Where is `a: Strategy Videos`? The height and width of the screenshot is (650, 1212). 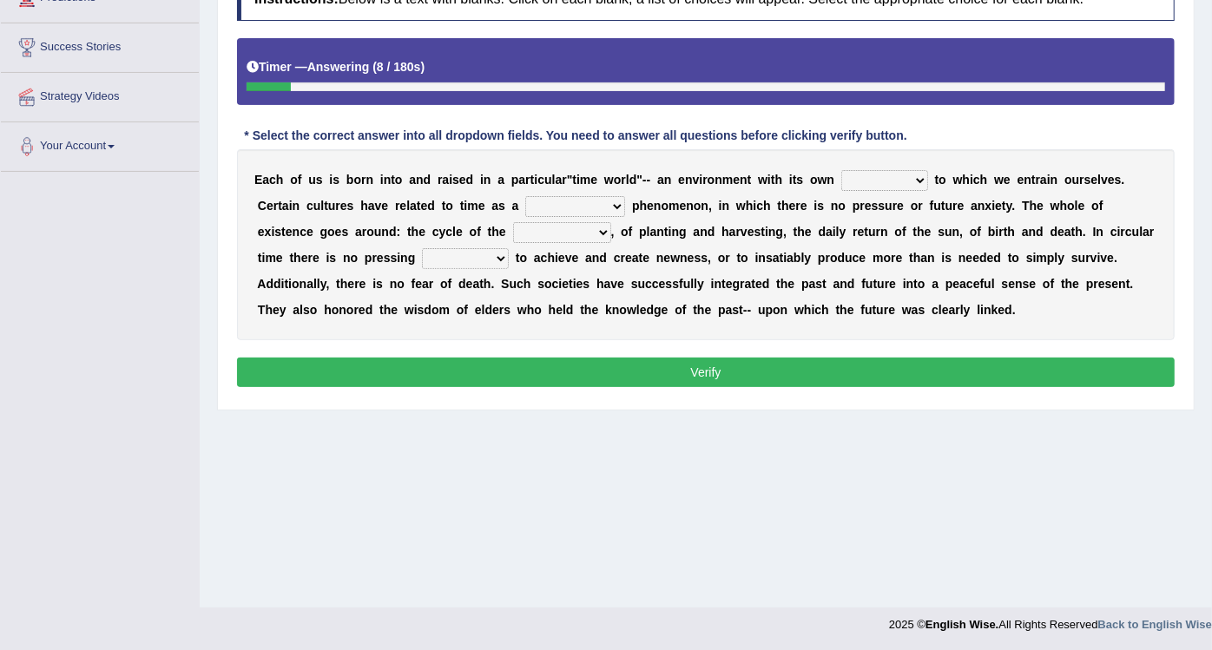 a: Strategy Videos is located at coordinates (100, 95).